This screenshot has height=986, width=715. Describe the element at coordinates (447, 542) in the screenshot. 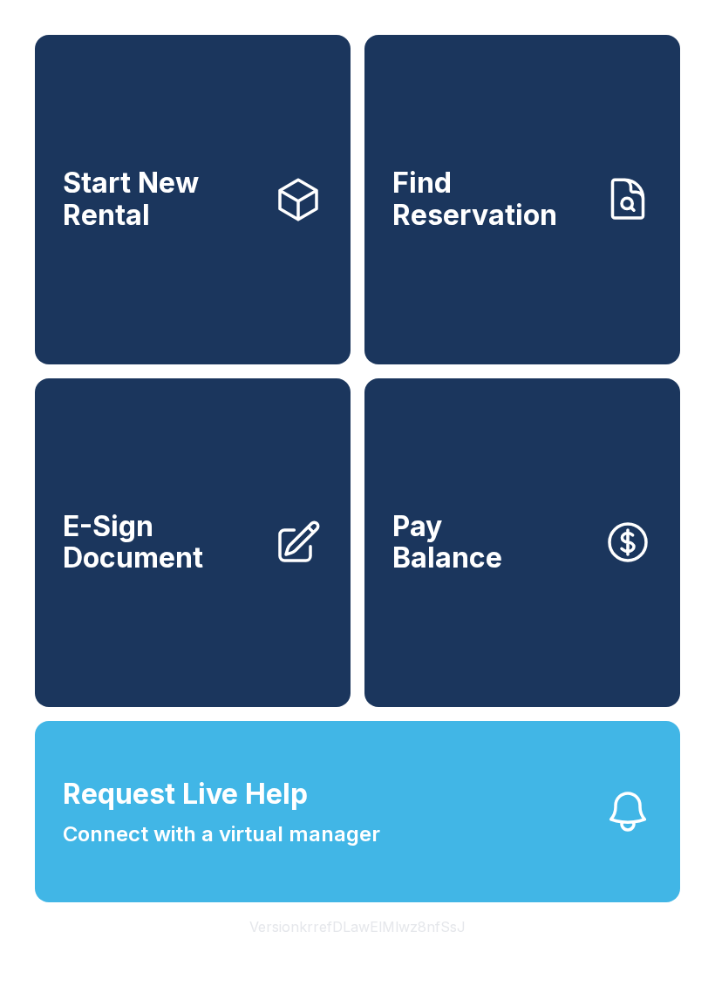

I see `span: Pay Balance` at that location.